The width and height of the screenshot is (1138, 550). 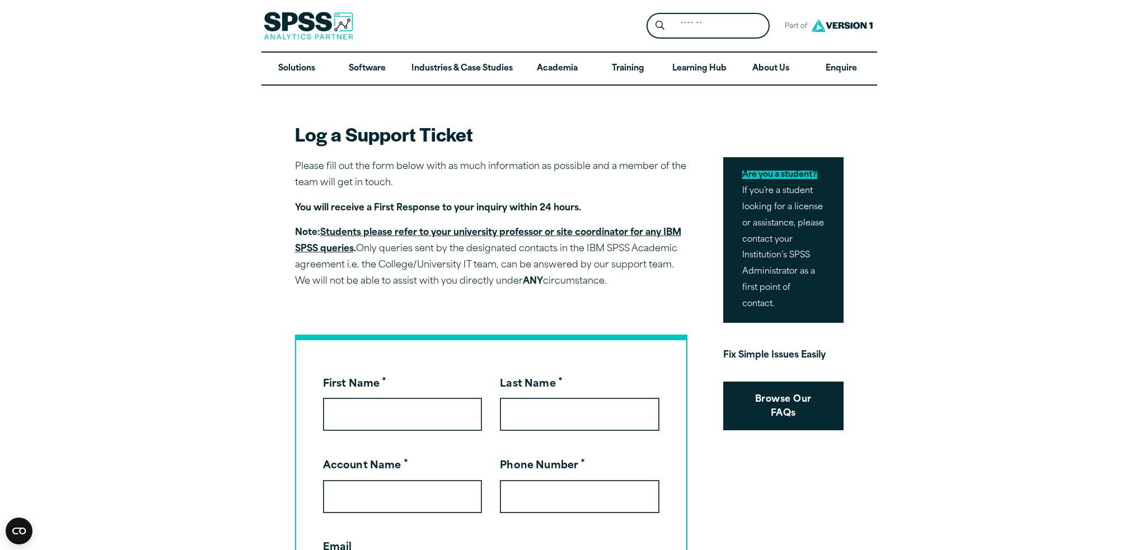 I want to click on strong: ANY, so click(x=533, y=282).